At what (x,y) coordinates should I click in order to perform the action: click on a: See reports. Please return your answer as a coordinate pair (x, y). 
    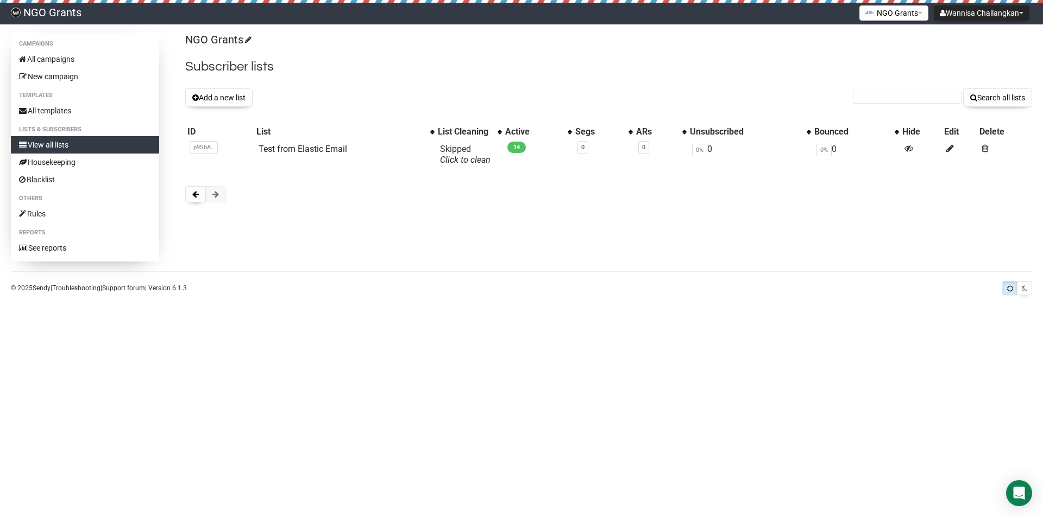
    Looking at the image, I should click on (85, 248).